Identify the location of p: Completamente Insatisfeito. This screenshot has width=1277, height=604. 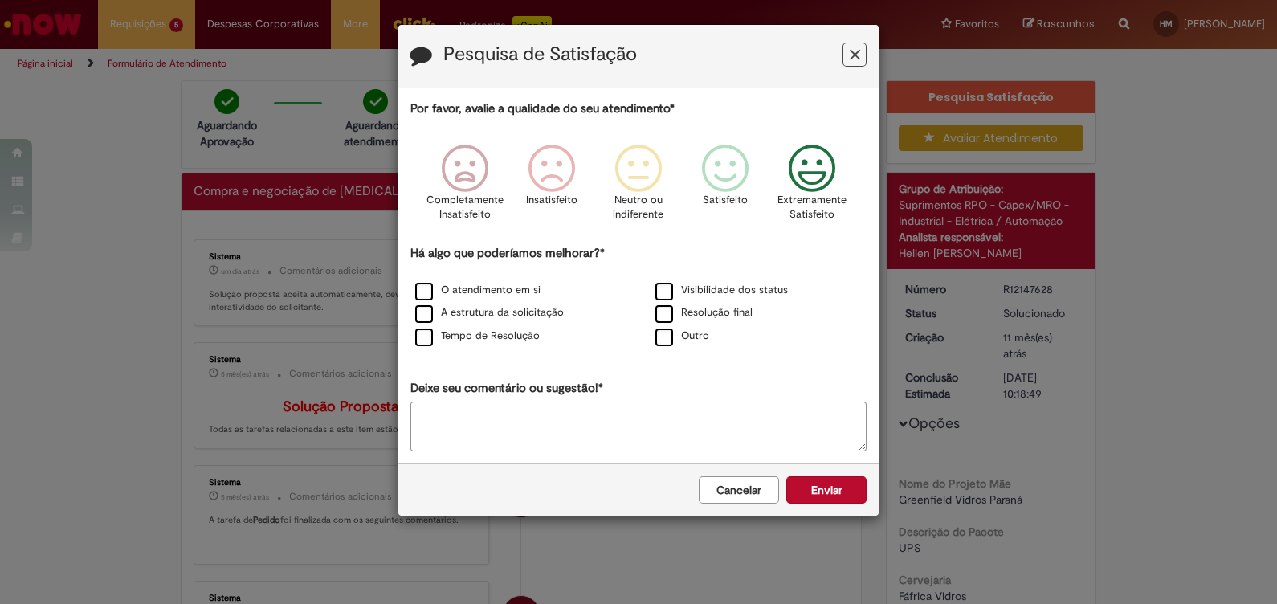
(465, 207).